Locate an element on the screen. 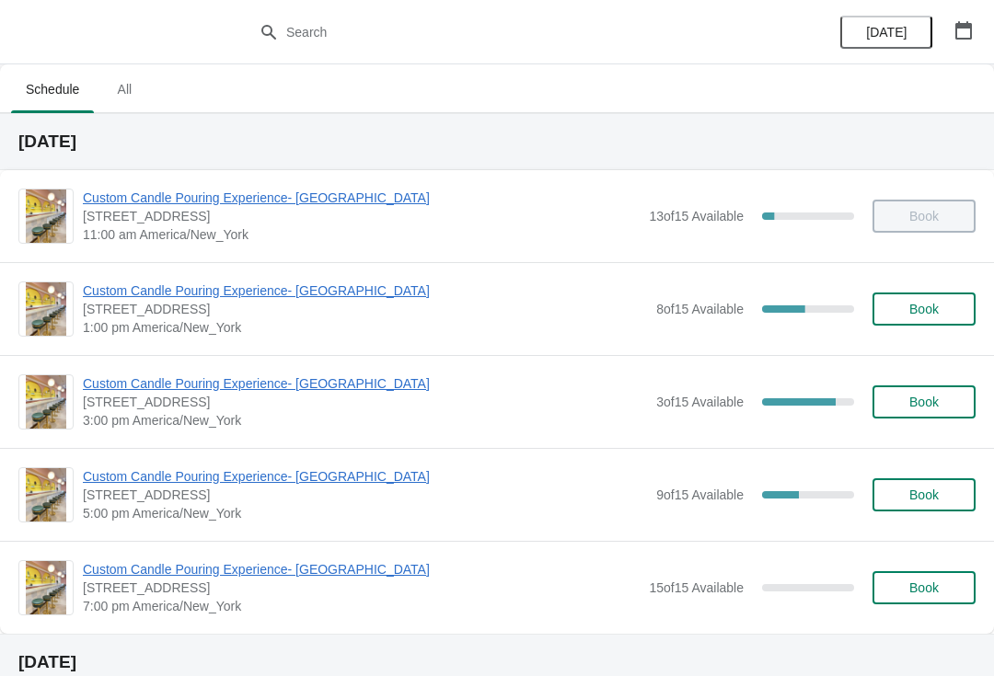  span: 15 of 15 Available is located at coordinates (696, 588).